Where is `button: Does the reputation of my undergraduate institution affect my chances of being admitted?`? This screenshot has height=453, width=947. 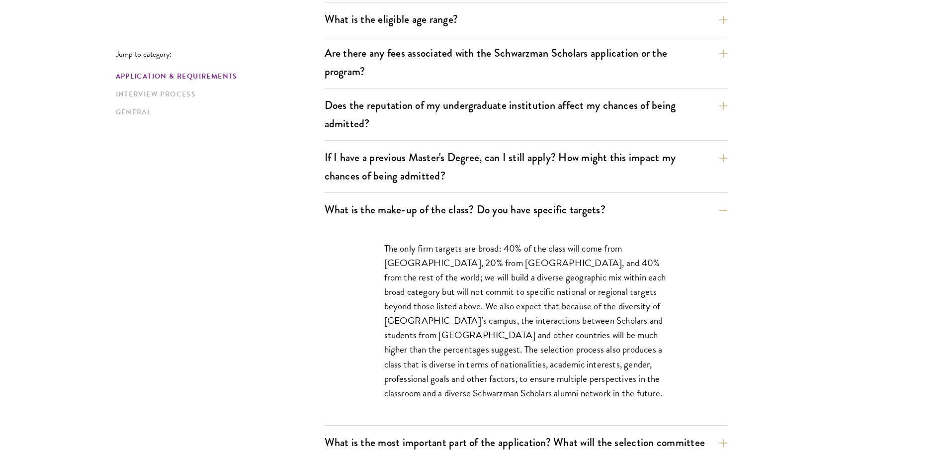 button: Does the reputation of my undergraduate institution affect my chances of being admitted? is located at coordinates (526, 114).